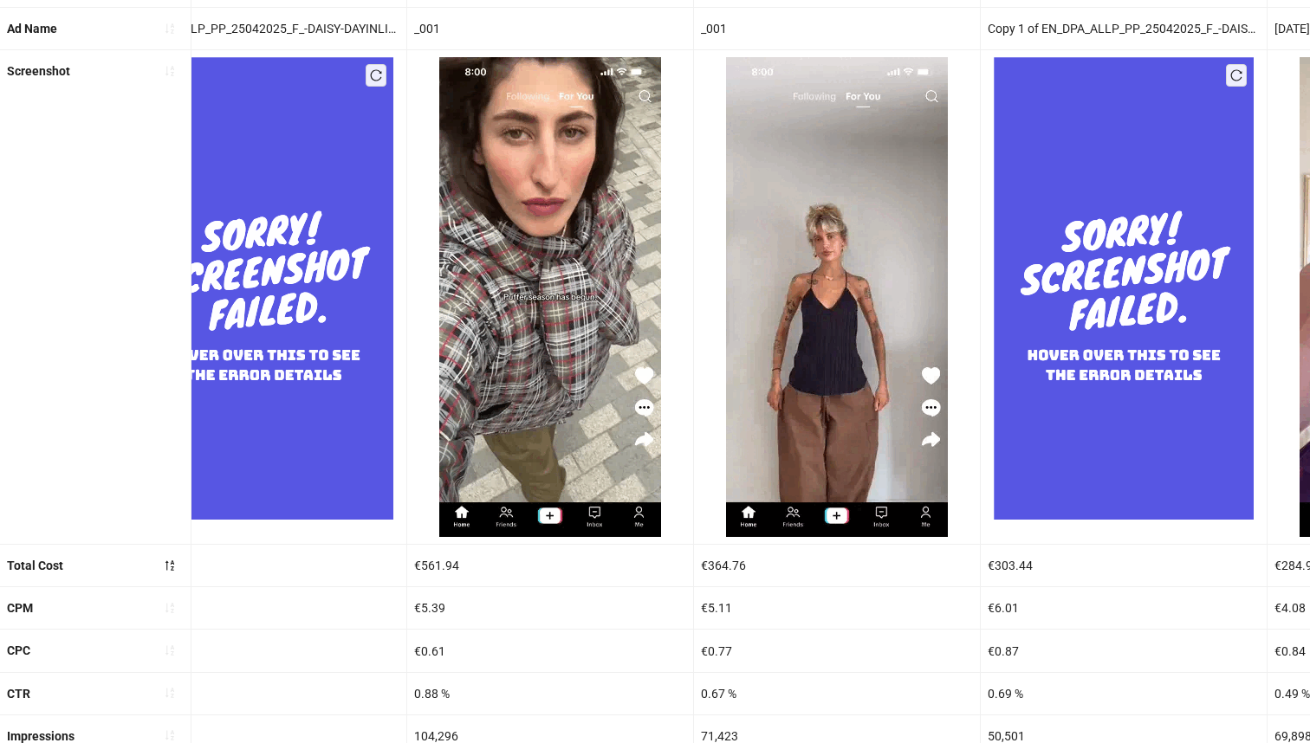 This screenshot has width=1310, height=743. What do you see at coordinates (550, 566) in the screenshot?
I see `div: €561.94` at bounding box center [550, 566].